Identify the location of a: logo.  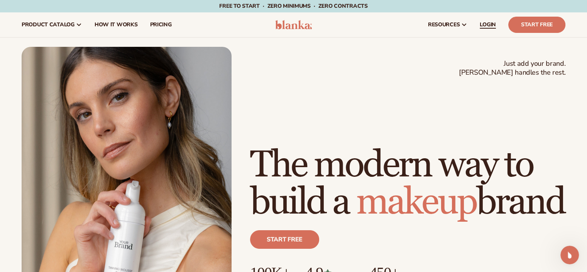
(294, 25).